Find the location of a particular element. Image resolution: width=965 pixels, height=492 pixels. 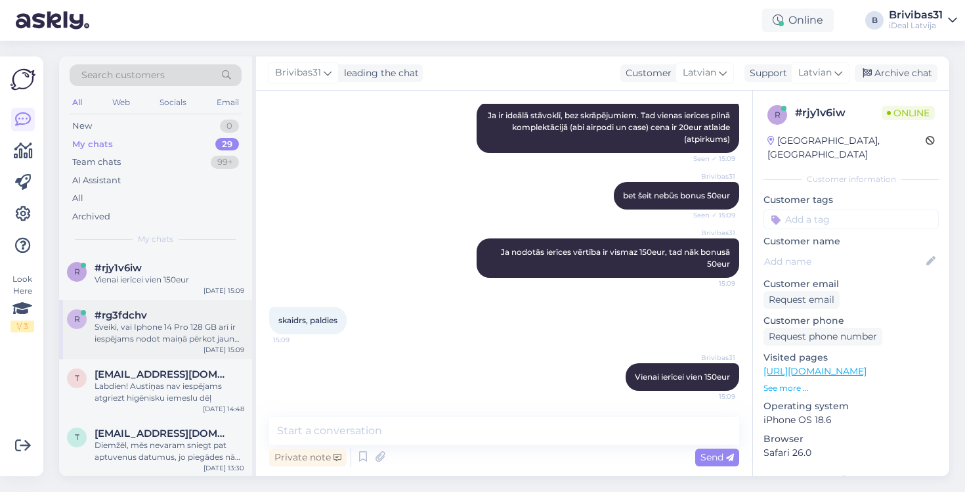

div: 1 / 3 is located at coordinates (22, 326).